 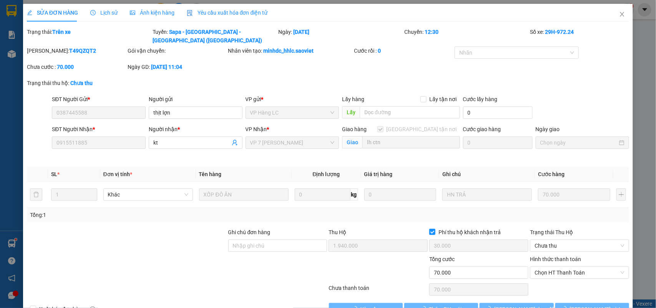 I want to click on b: Trên xe, so click(x=62, y=32).